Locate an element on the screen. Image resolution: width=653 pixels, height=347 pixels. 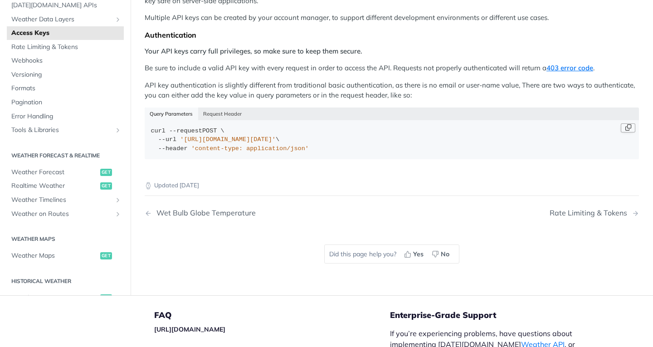
div: Did this page help you? is located at coordinates (392, 254).